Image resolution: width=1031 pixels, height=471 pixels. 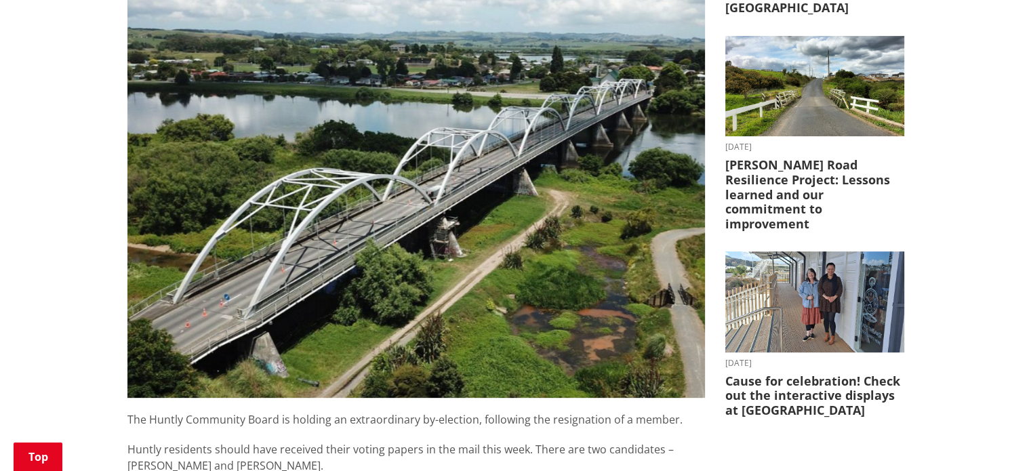 What do you see at coordinates (38, 457) in the screenshot?
I see `a: Top` at bounding box center [38, 457].